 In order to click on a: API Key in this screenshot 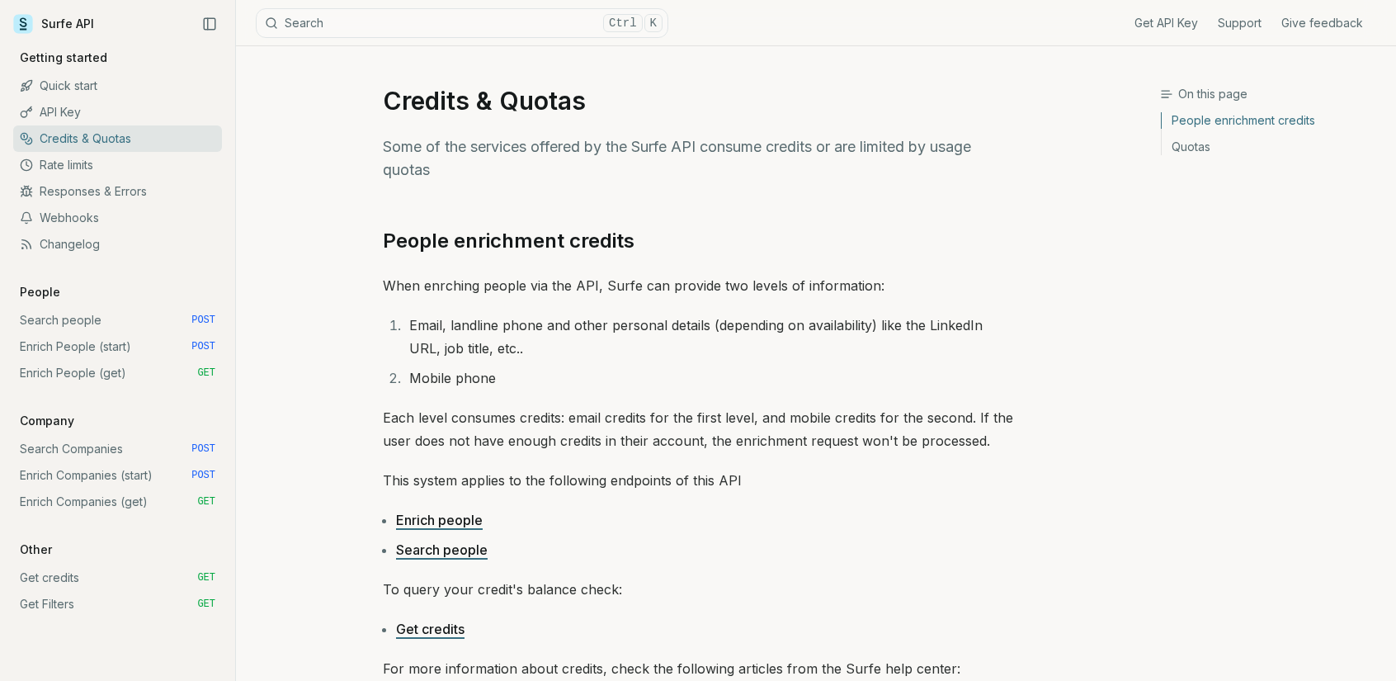, I will do `click(117, 112)`.